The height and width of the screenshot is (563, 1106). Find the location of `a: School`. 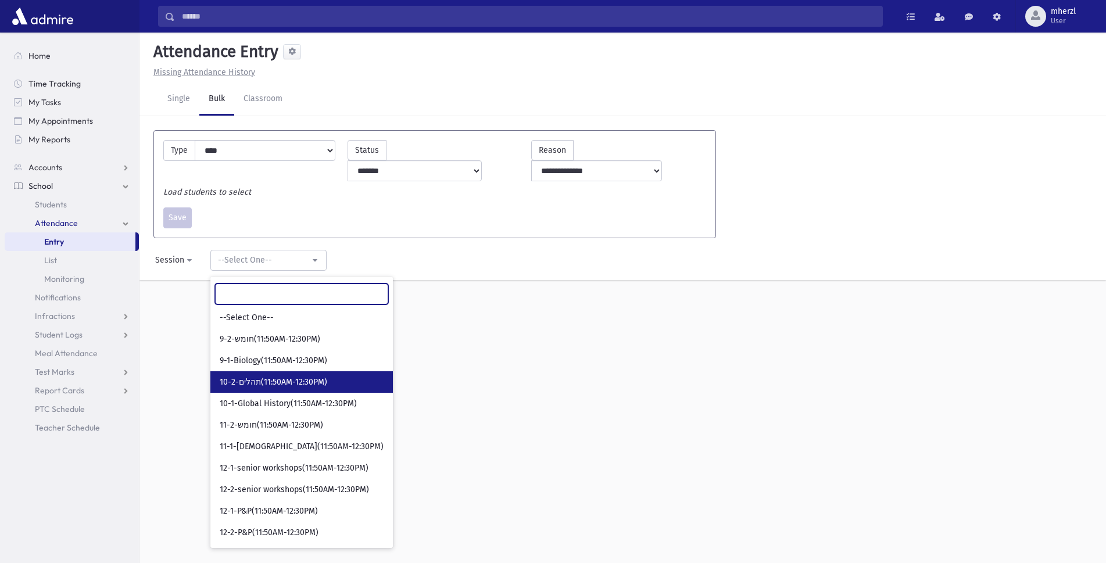

a: School is located at coordinates (72, 186).